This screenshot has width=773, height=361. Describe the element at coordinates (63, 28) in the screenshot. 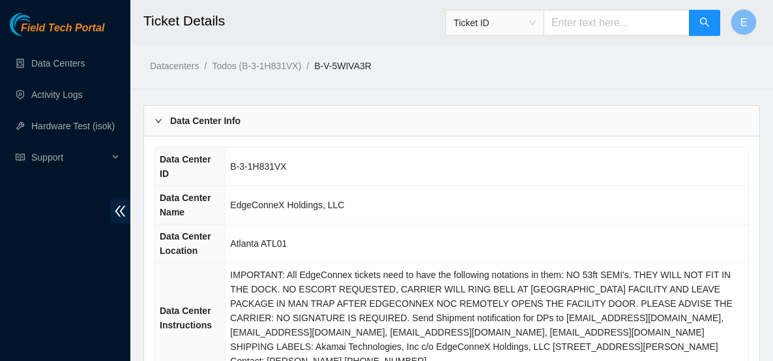

I see `span: Field Tech Portal` at that location.